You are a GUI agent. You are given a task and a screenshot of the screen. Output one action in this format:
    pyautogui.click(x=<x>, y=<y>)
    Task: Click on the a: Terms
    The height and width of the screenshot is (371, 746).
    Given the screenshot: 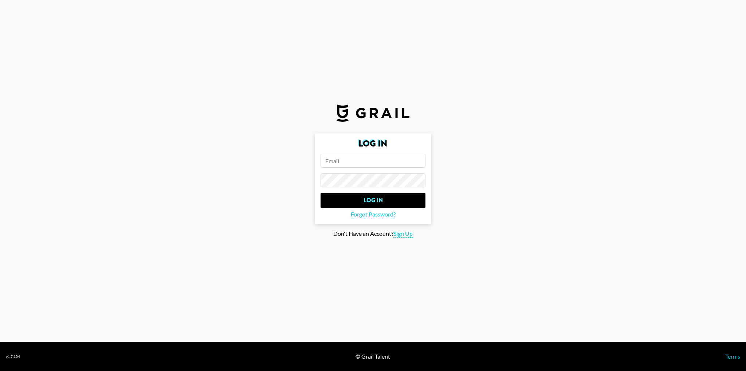 What is the action you would take?
    pyautogui.click(x=733, y=356)
    